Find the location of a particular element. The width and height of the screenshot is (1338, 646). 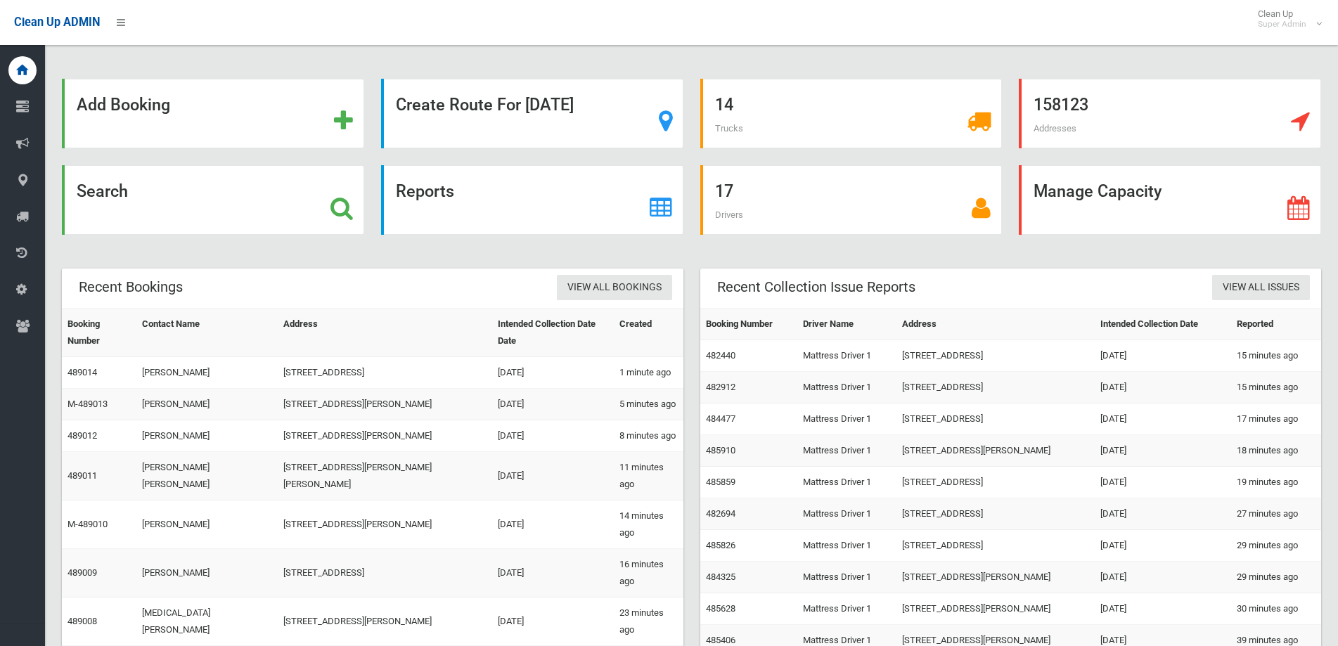

a: M-489013 is located at coordinates (87, 404).